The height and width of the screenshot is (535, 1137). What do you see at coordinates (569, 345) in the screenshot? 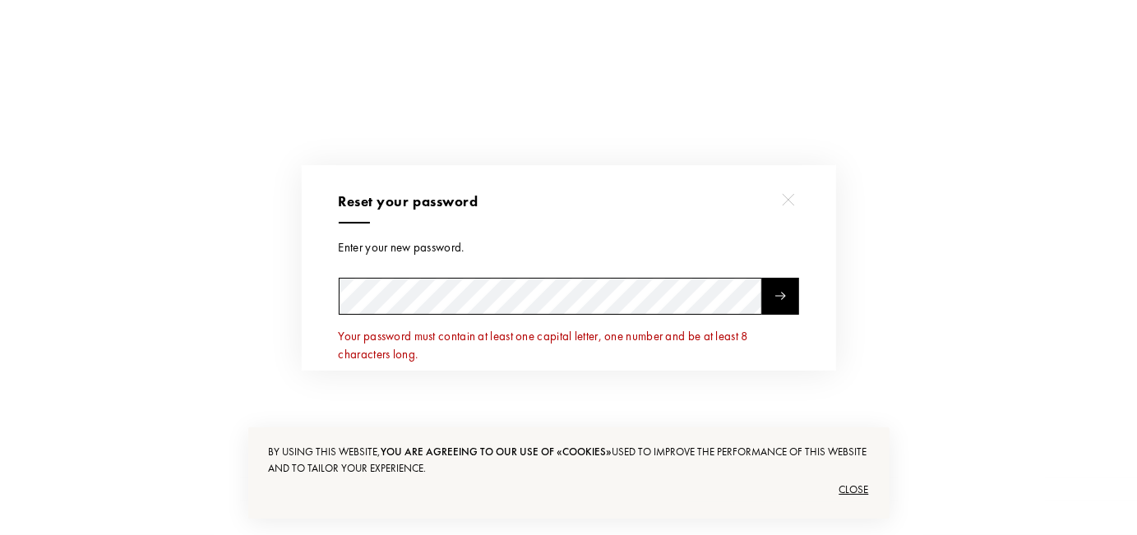
I see `div: Your password must contain at least one capital letter, one number and be at least 8 characters l...` at bounding box center [569, 345].